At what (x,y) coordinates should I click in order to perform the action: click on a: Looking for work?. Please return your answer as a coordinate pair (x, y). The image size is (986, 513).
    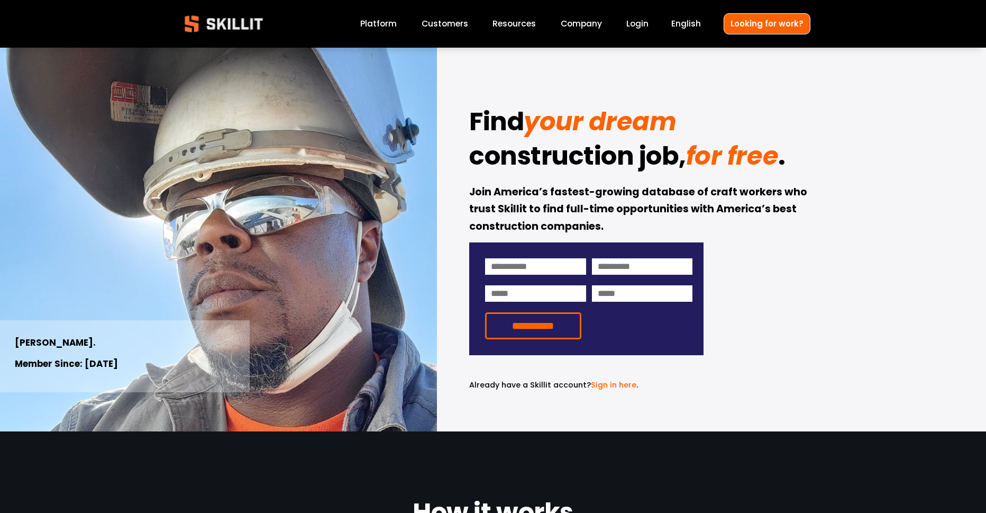
    Looking at the image, I should click on (767, 23).